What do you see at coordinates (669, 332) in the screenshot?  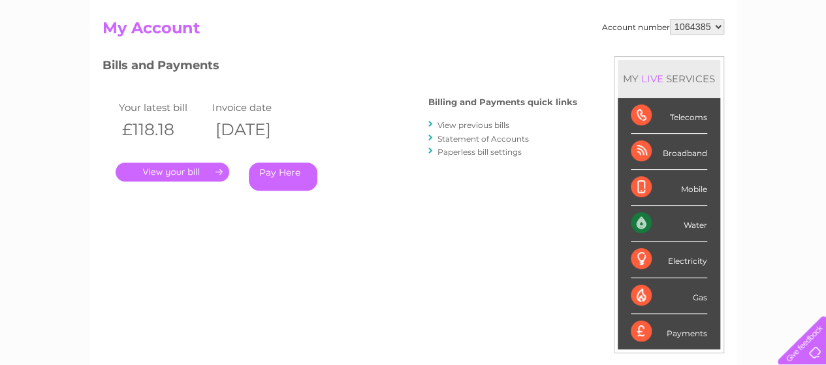 I see `div: Payments` at bounding box center [669, 332].